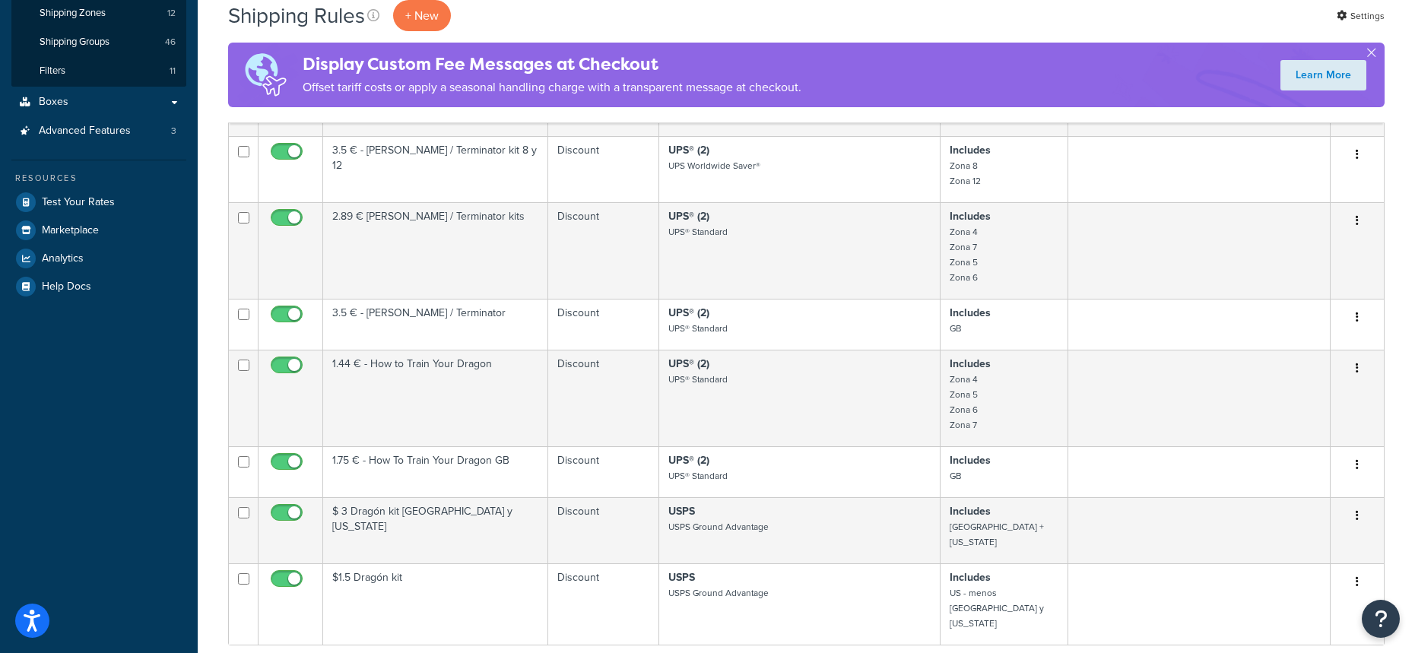 Image resolution: width=1415 pixels, height=653 pixels. Describe the element at coordinates (99, 230) in the screenshot. I see `li: Marketplace` at that location.